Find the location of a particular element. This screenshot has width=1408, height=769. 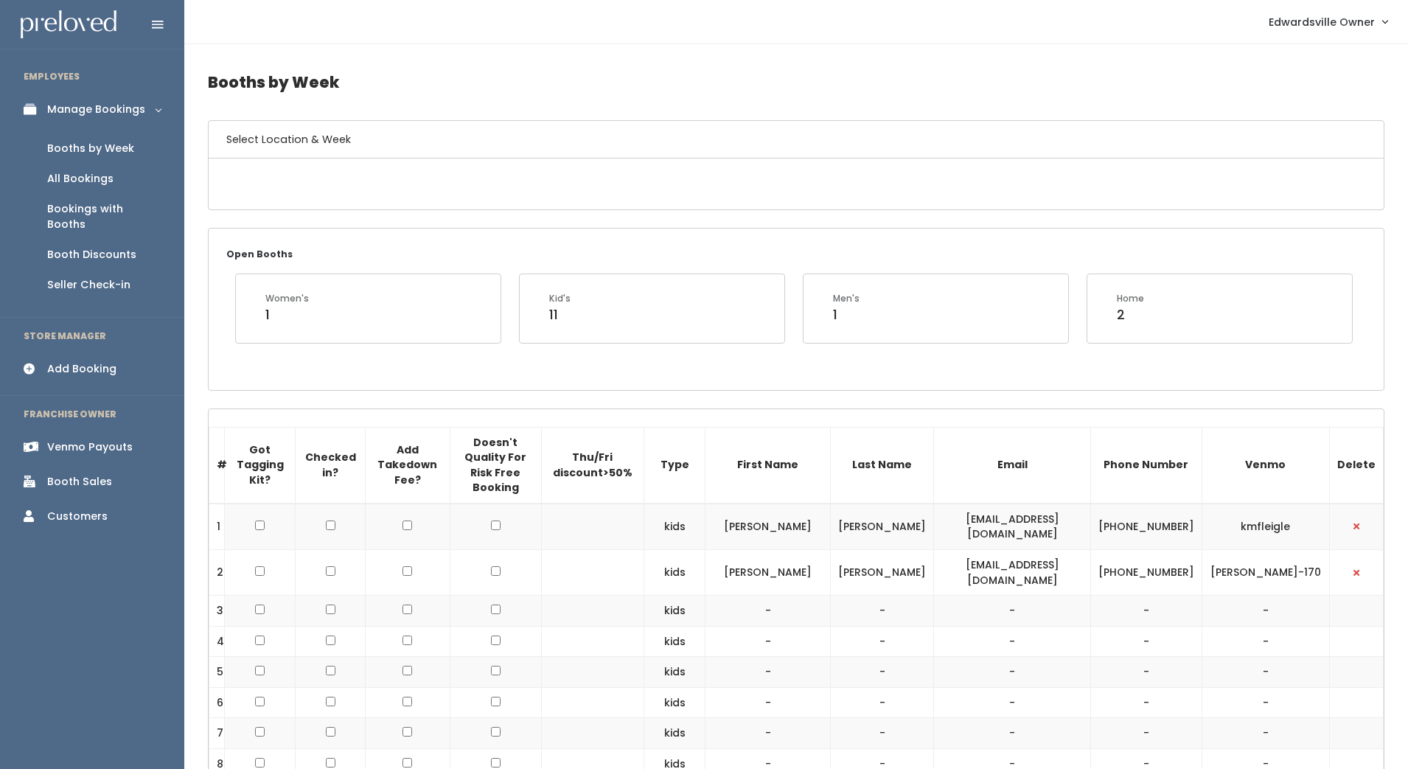

td: 2 is located at coordinates (217, 573).